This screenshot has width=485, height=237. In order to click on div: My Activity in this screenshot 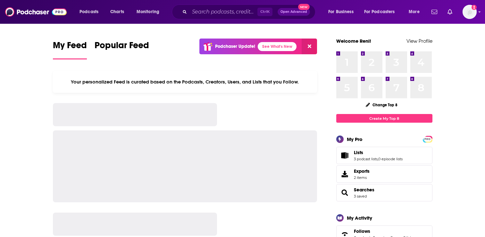, I will do `click(359, 217)`.